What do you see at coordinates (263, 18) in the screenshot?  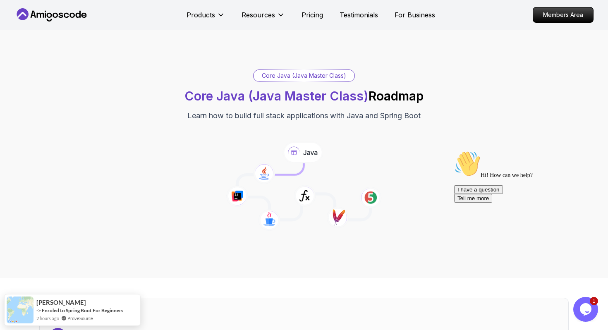 I see `button: Resources` at bounding box center [263, 18].